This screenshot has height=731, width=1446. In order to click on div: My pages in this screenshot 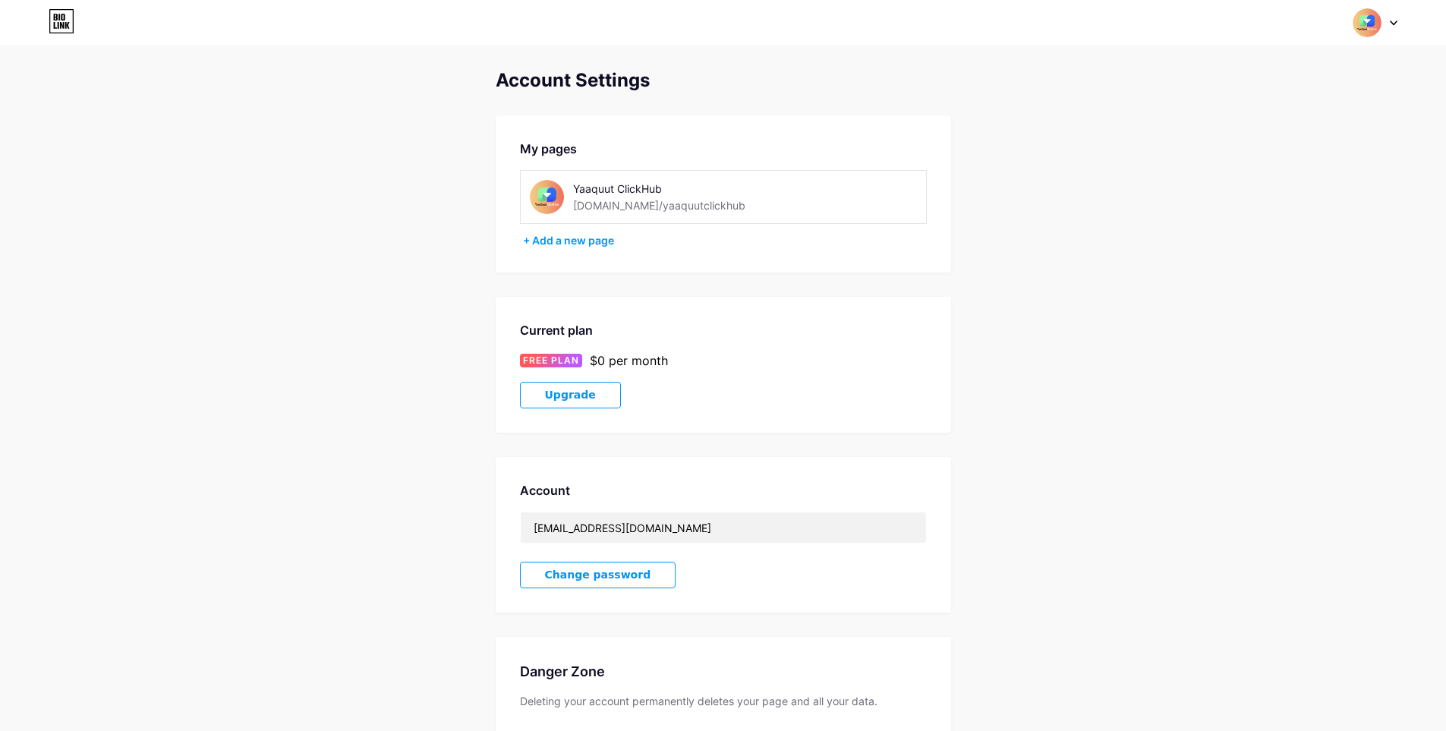, I will do `click(723, 149)`.